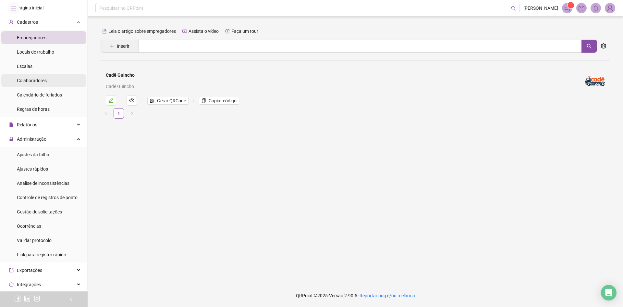  Describe the element at coordinates (123, 46) in the screenshot. I see `span: Inserir` at that location.